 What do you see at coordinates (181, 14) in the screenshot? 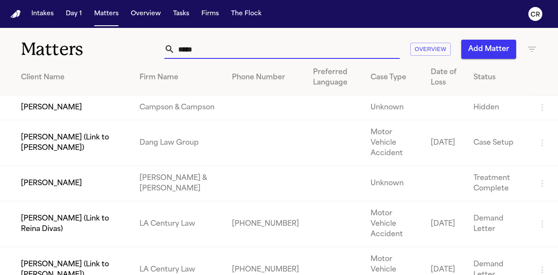
I see `a: Tasks` at bounding box center [181, 14].